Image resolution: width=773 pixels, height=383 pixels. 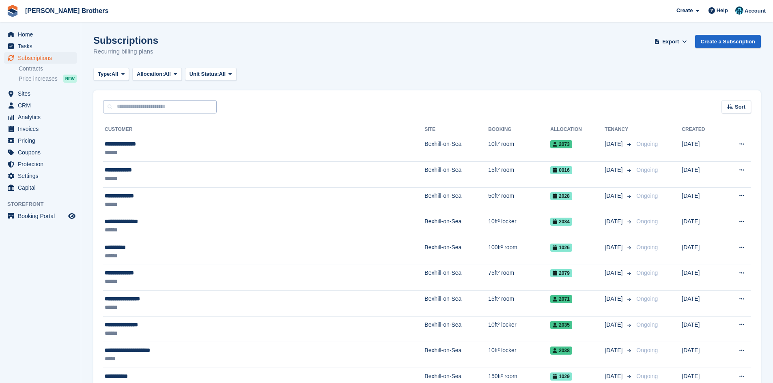 I want to click on td: 50ft² room, so click(x=519, y=200).